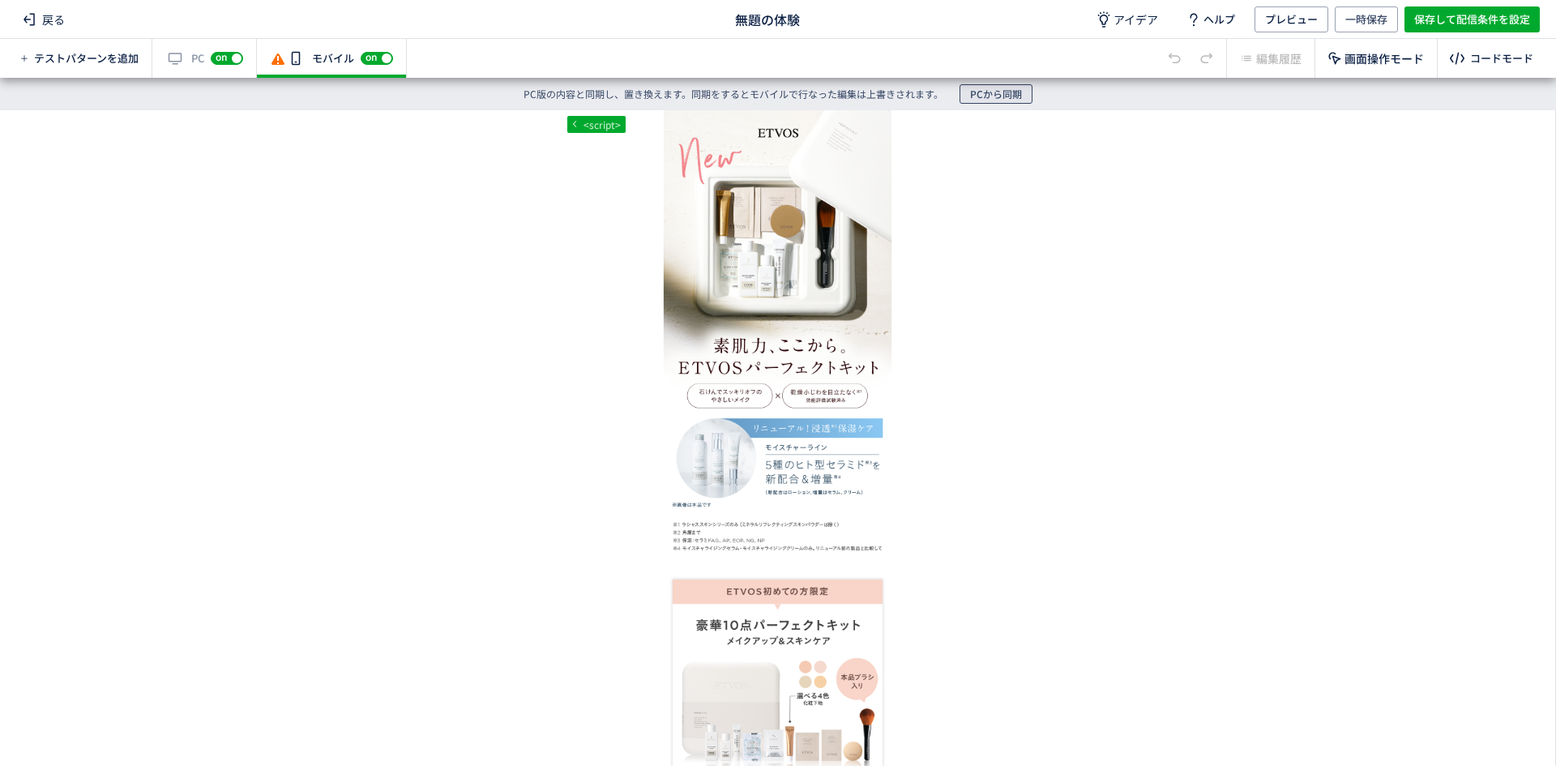  I want to click on span: 画面操作モード, so click(1384, 58).